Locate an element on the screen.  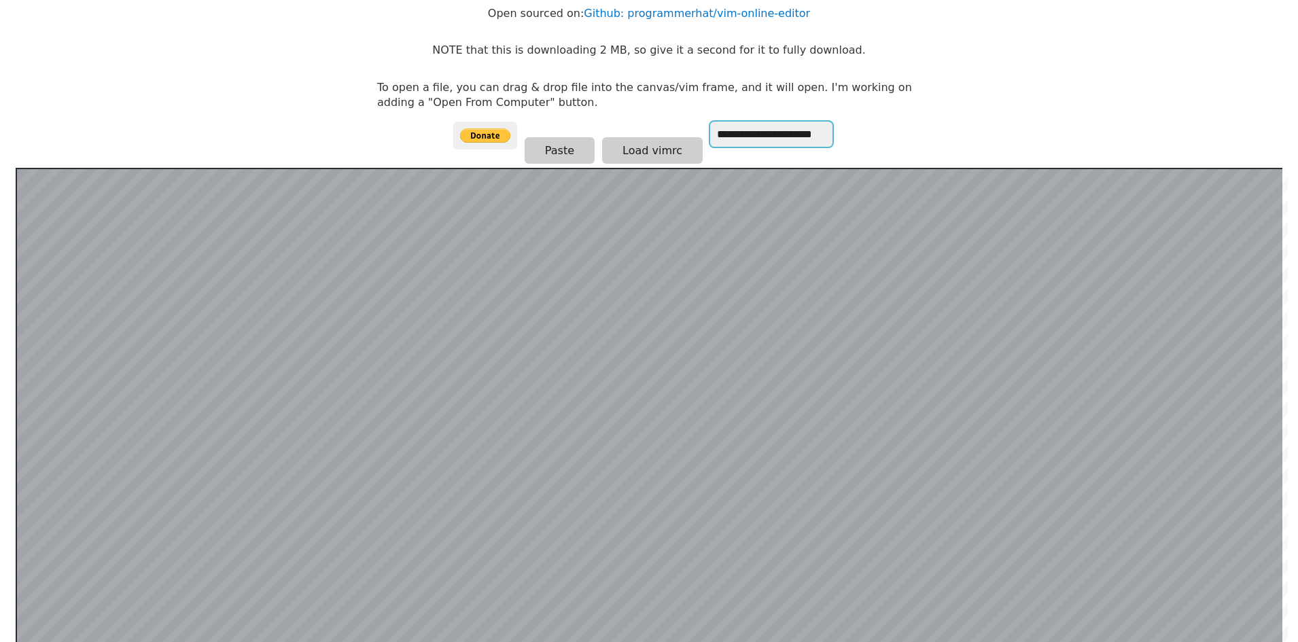
a: Github: programmerhat/vim-online-editor is located at coordinates (697, 13).